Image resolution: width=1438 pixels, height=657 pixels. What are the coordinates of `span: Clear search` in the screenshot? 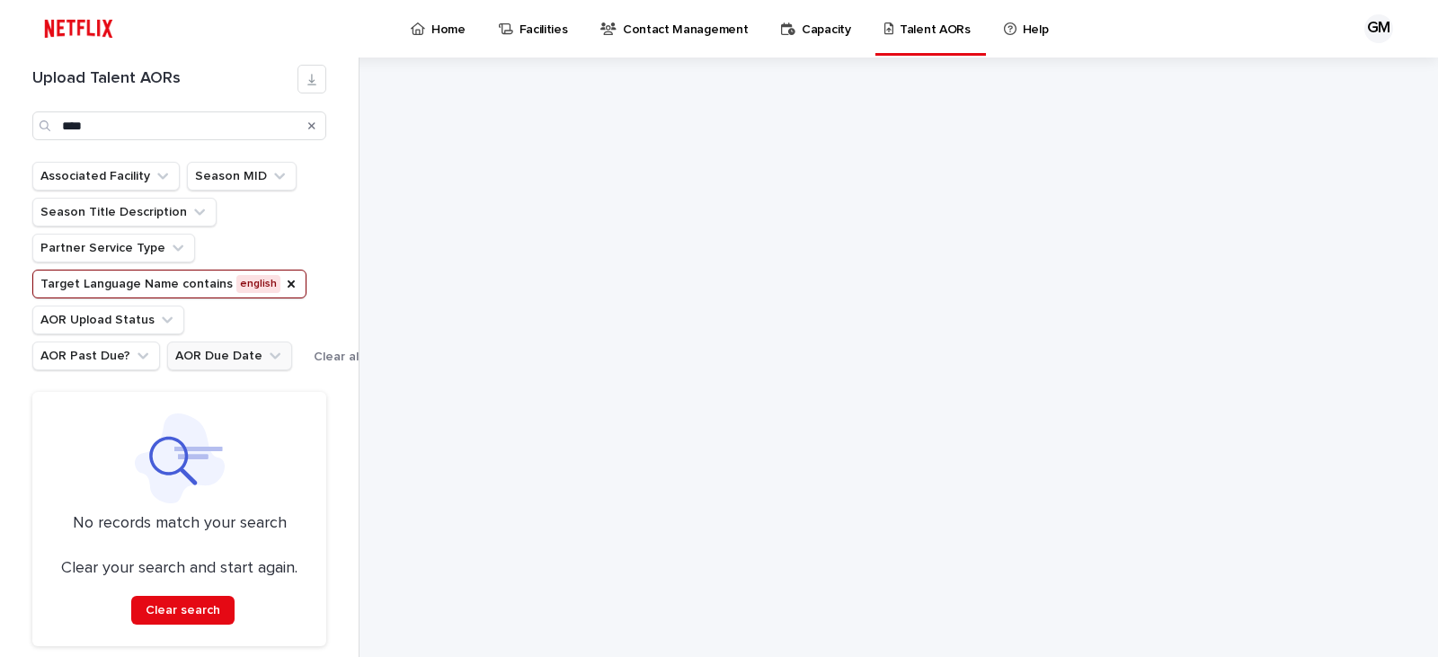 It's located at (182, 610).